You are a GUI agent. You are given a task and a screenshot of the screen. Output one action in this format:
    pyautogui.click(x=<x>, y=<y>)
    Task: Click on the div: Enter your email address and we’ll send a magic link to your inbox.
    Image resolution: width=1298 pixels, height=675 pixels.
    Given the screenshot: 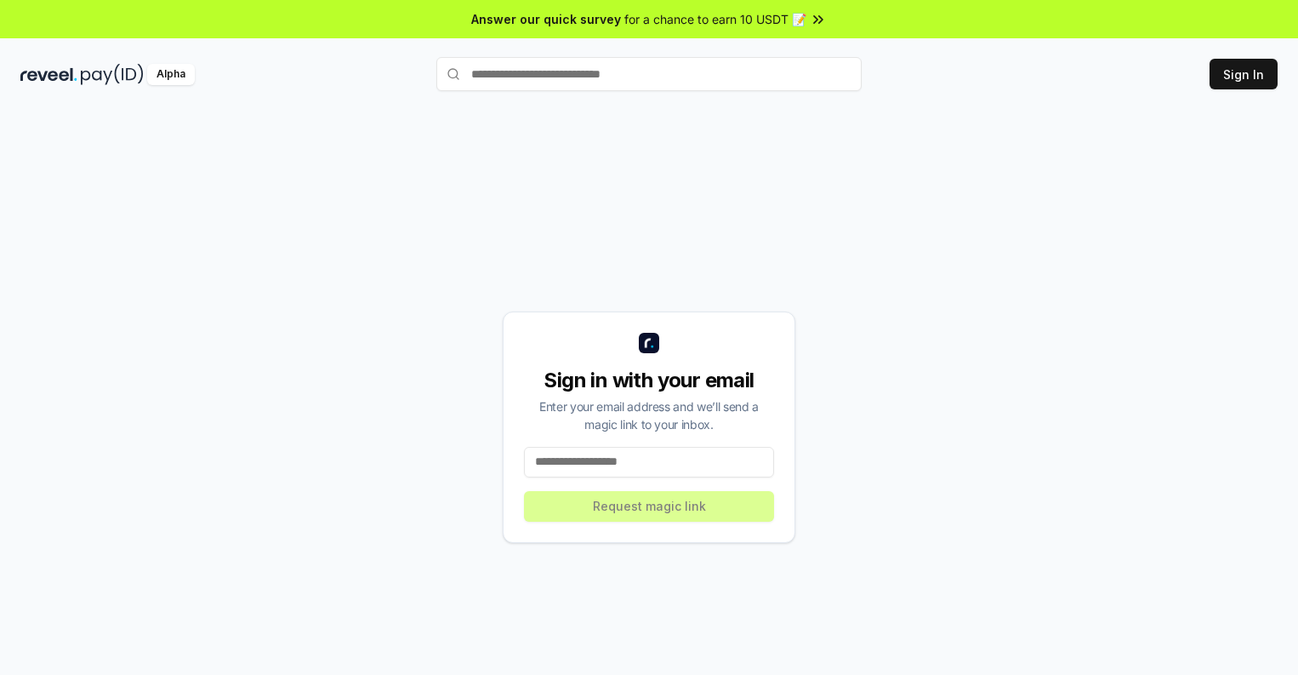 What is the action you would take?
    pyautogui.click(x=649, y=415)
    